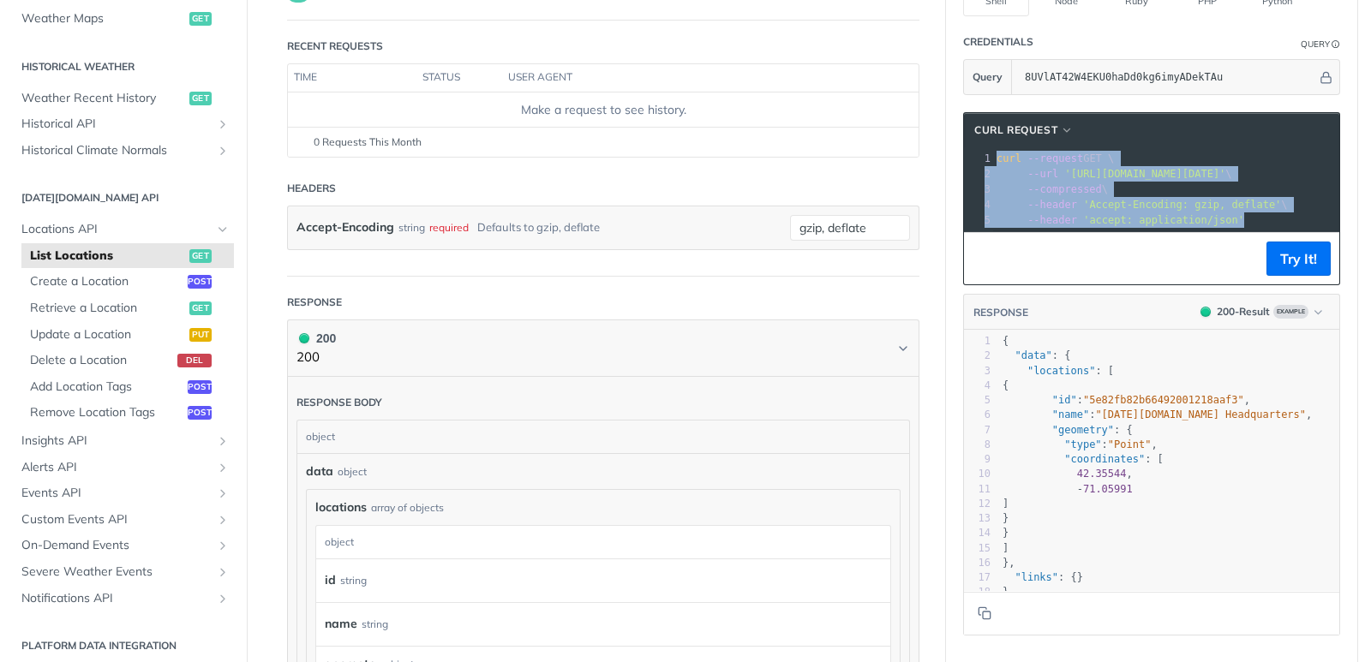  I want to click on span: Create a Location, so click(106, 282).